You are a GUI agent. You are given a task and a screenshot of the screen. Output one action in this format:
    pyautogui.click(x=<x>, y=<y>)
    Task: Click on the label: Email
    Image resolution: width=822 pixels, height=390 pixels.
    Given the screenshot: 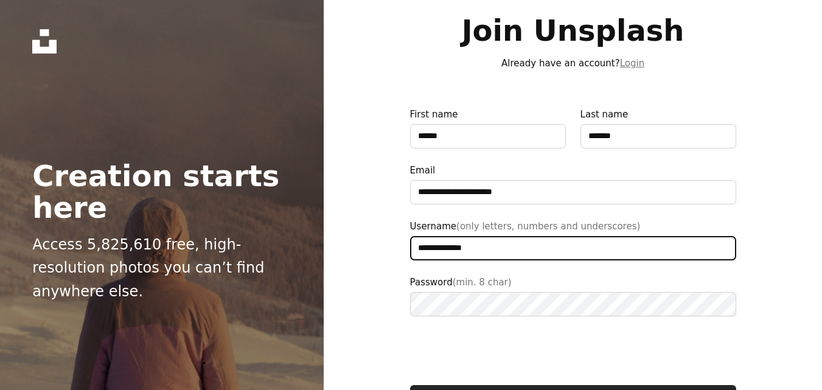 What is the action you would take?
    pyautogui.click(x=573, y=184)
    